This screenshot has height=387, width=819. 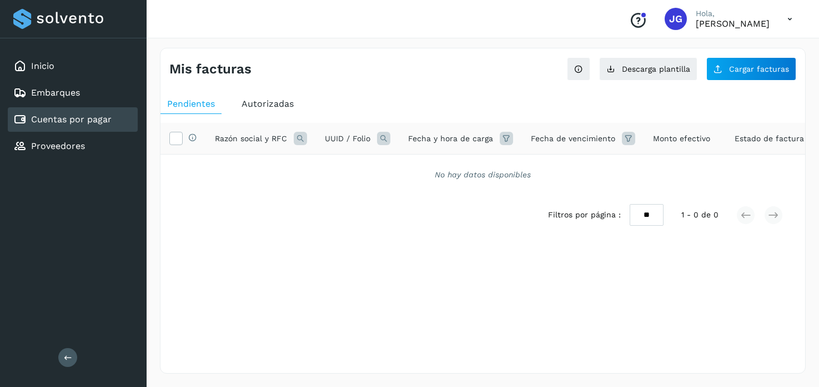 I want to click on span: Razón social y RFC, so click(x=251, y=138).